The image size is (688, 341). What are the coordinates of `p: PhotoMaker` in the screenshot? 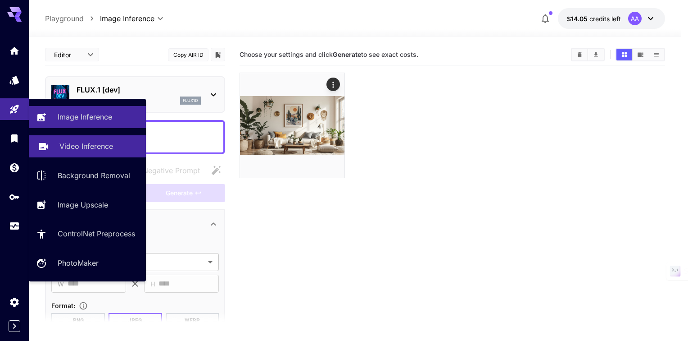 It's located at (78, 263).